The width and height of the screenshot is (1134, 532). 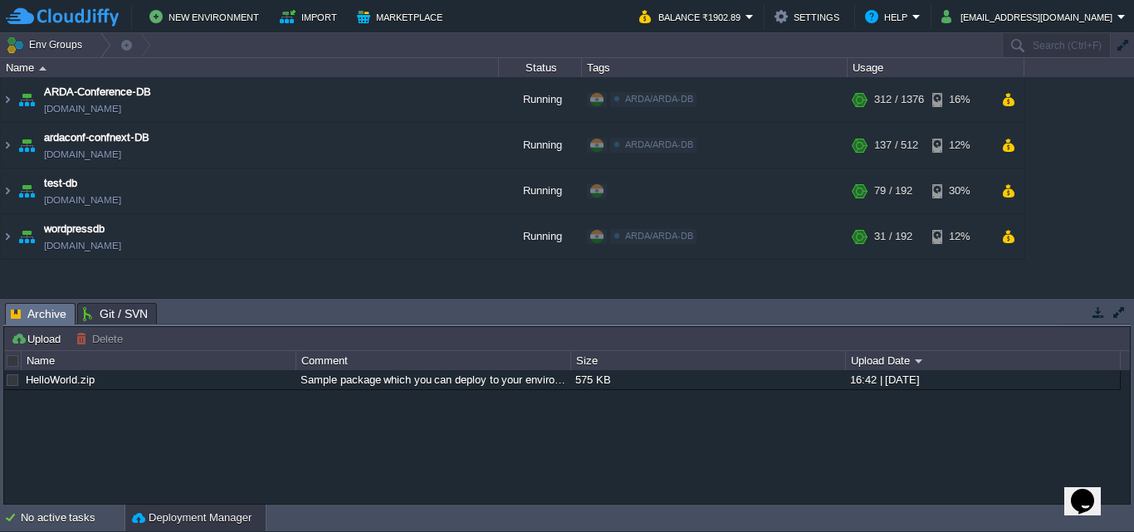 I want to click on button: Upload, so click(x=38, y=339).